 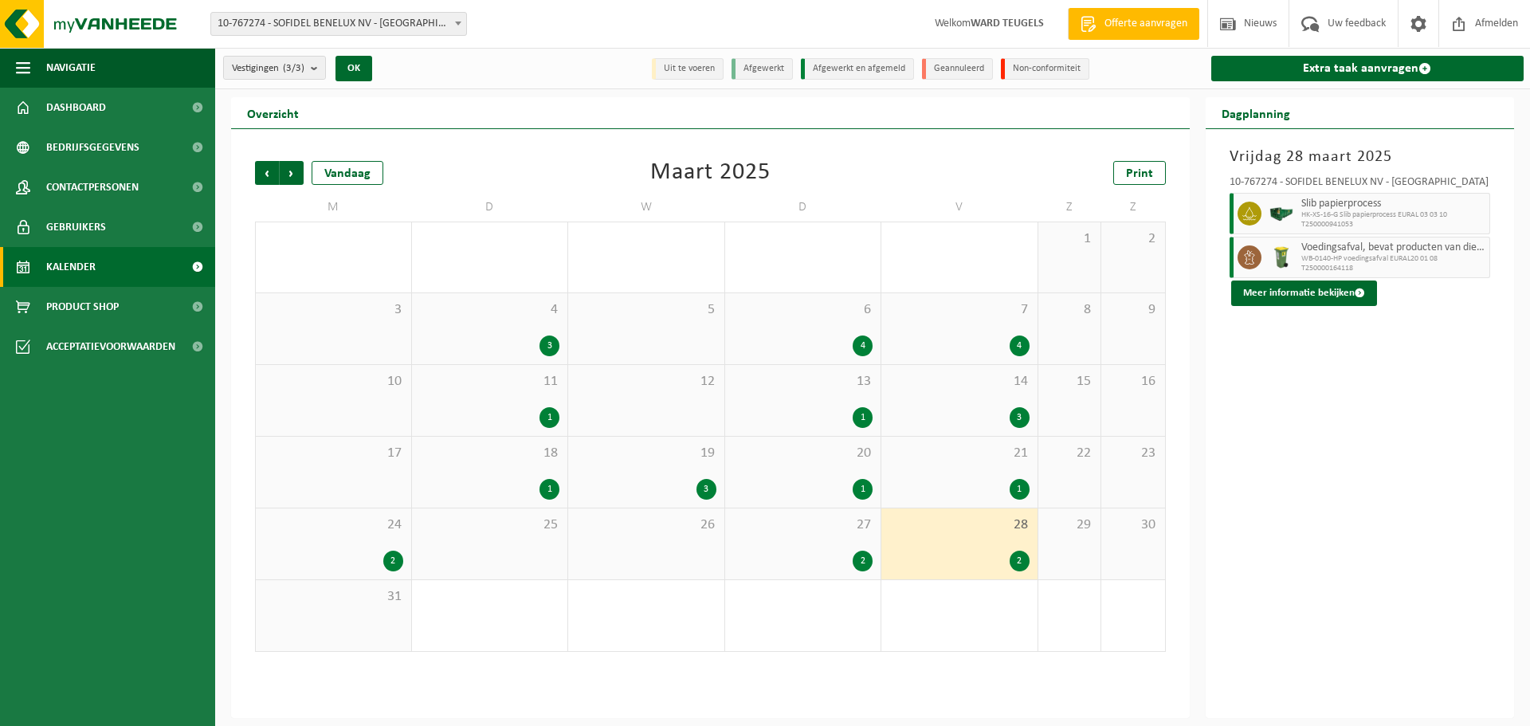 I want to click on span: Dashboard, so click(x=76, y=108).